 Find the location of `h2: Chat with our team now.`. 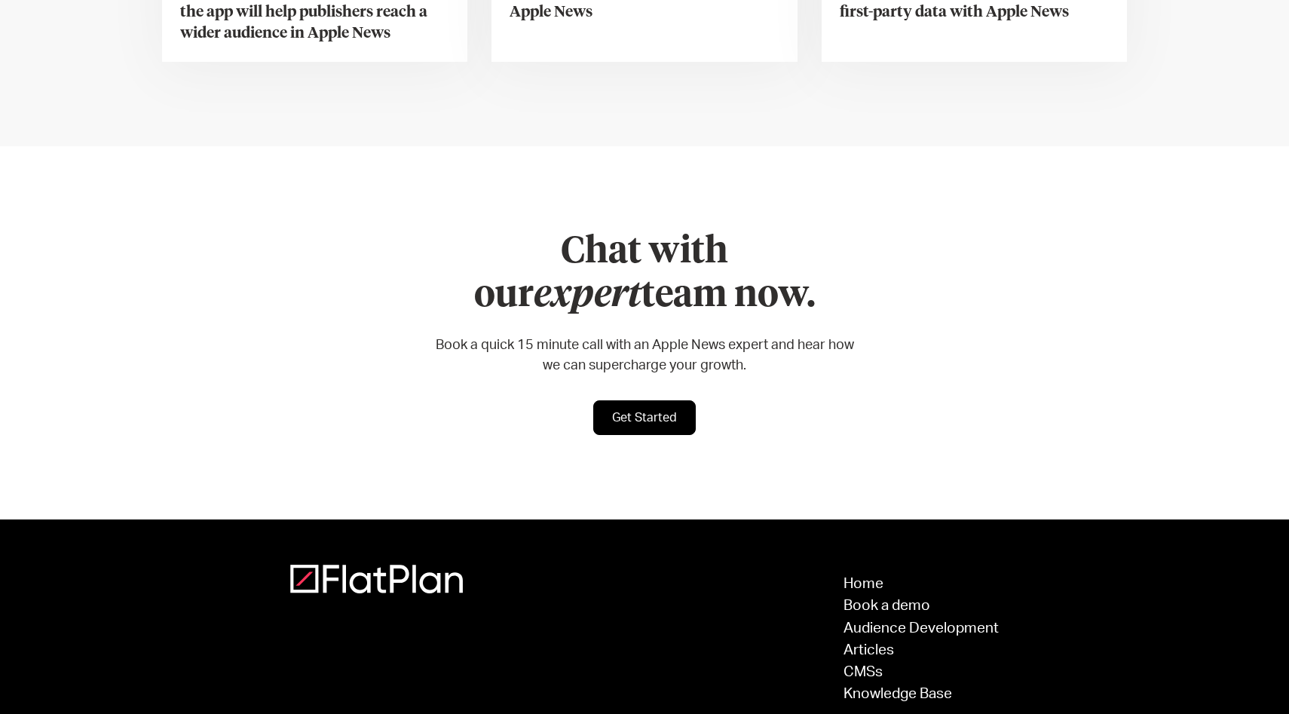

h2: Chat with our team now. is located at coordinates (644, 274).